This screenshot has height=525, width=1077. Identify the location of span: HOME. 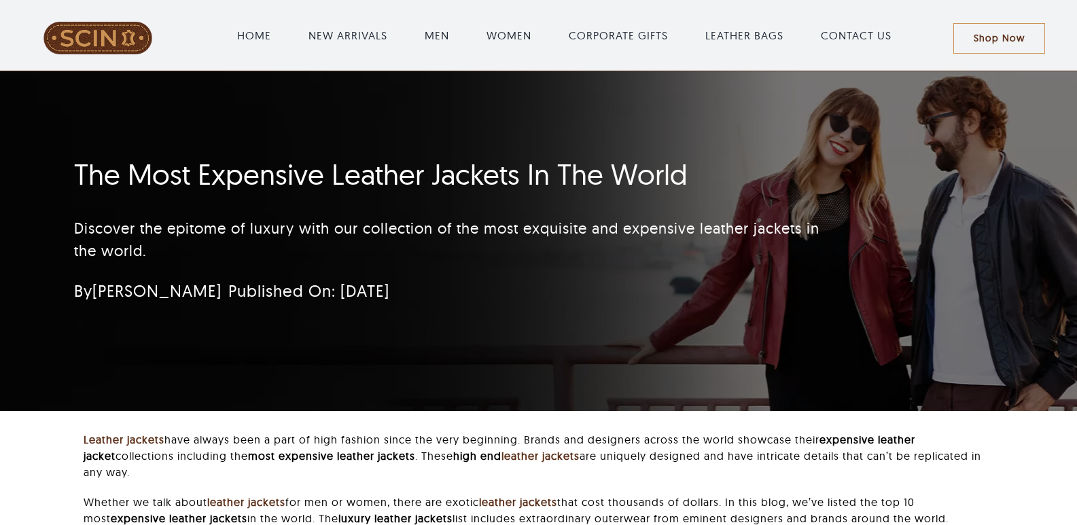
(254, 35).